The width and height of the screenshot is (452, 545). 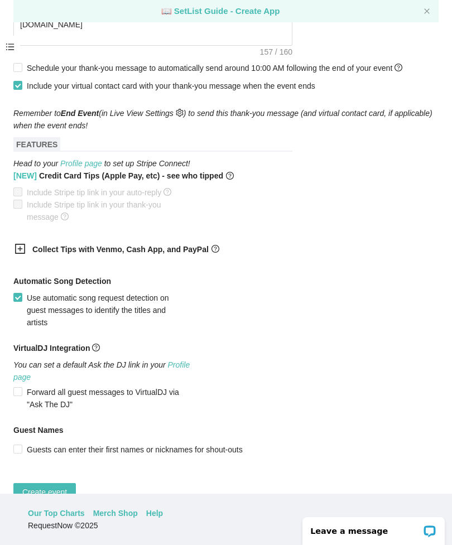 I want to click on a: laptop SetList Guide - Create App, so click(x=220, y=11).